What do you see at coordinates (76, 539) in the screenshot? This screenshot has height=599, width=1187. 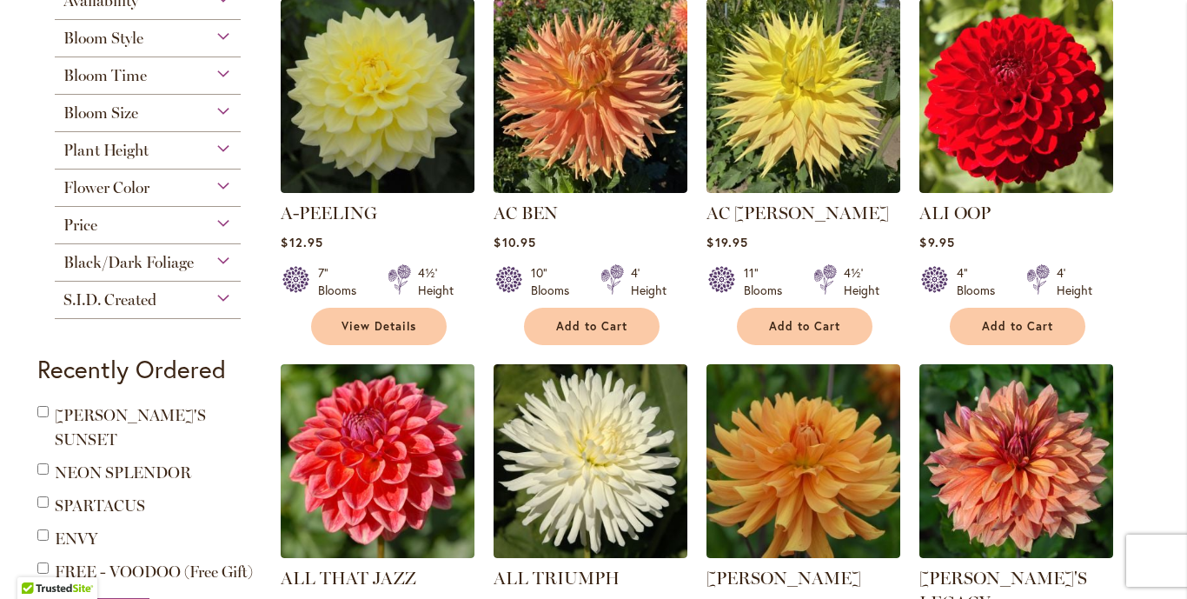 I see `a: ENVY` at bounding box center [76, 539].